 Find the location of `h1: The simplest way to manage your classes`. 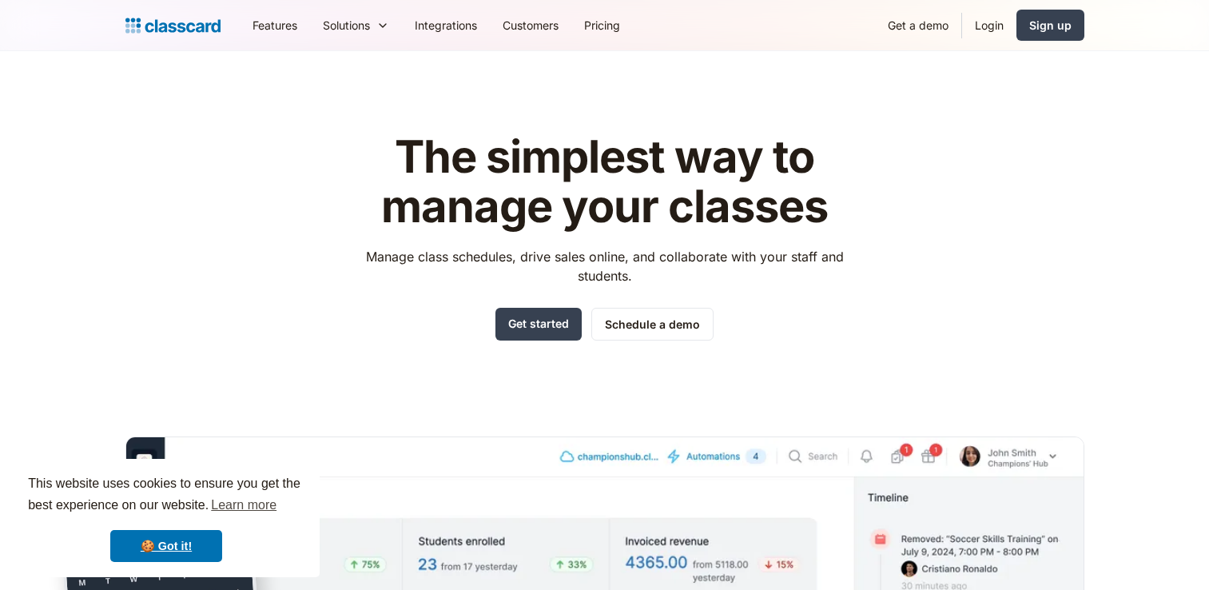

h1: The simplest way to manage your classes is located at coordinates (604, 181).